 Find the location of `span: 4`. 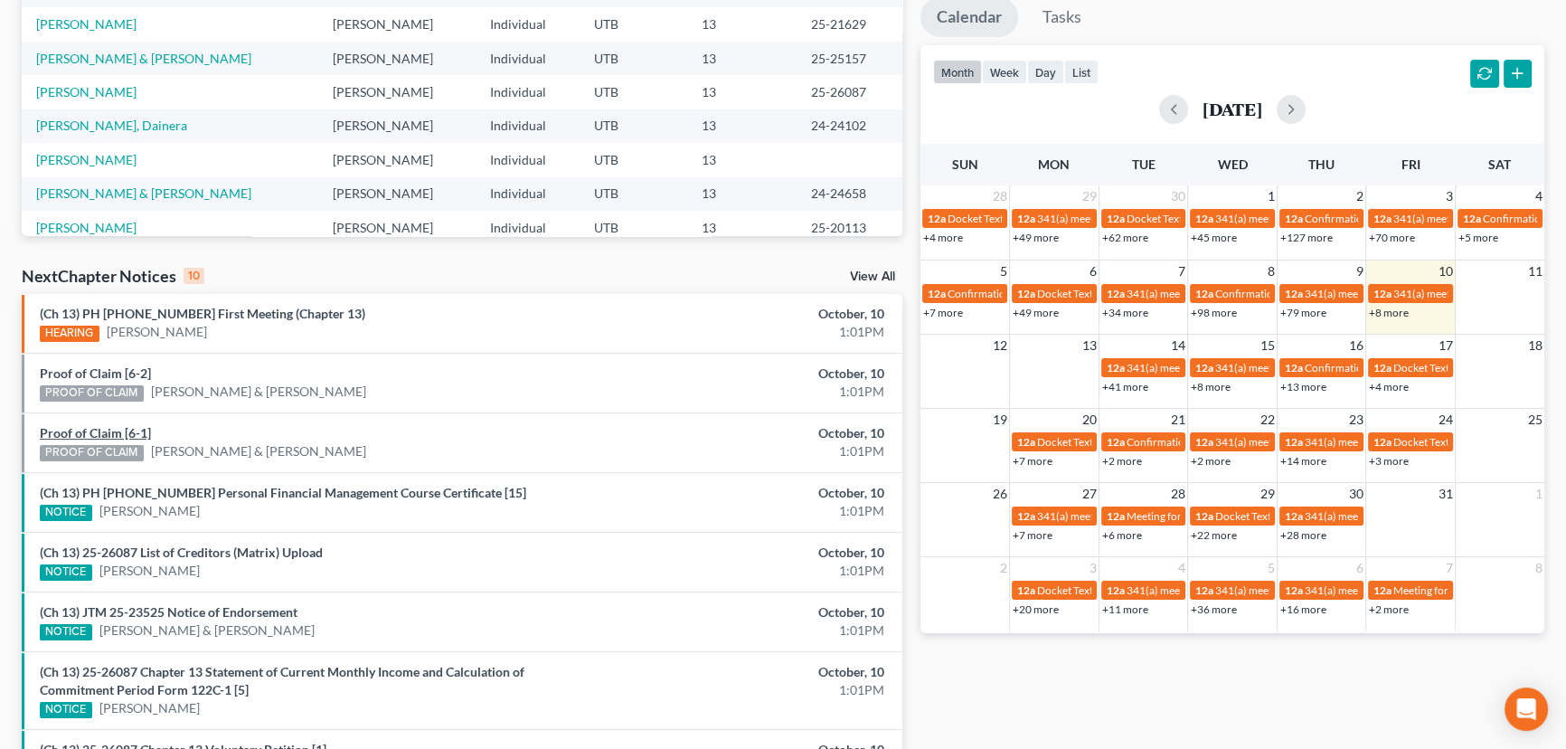

span: 4 is located at coordinates (1539, 196).